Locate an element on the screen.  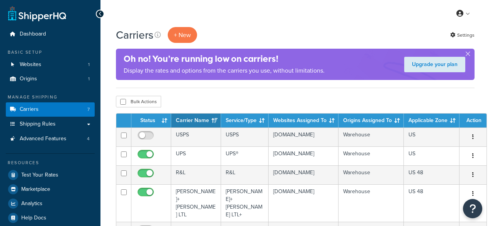
p: Display the rates and options from the carriers you use, without limitations. is located at coordinates (224, 71).